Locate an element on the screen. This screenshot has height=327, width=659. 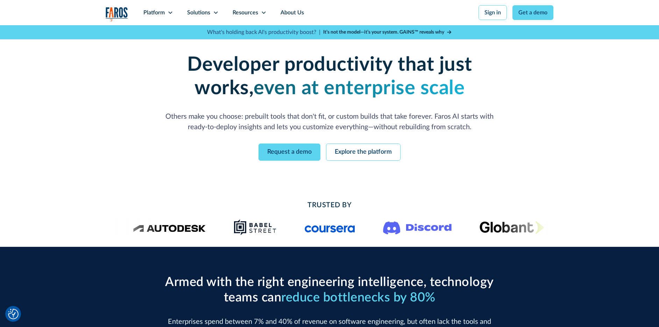
h2: Trusted By is located at coordinates (329, 205).